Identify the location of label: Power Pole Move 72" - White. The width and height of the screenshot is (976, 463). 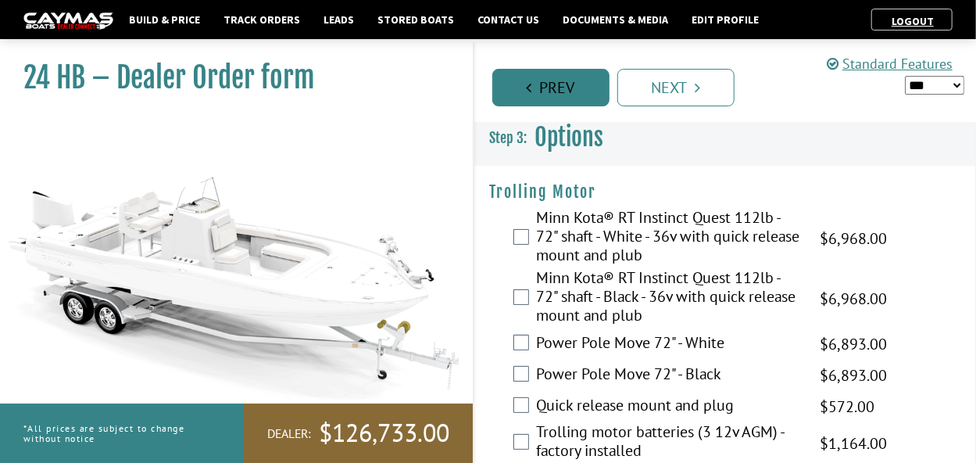
(668, 344).